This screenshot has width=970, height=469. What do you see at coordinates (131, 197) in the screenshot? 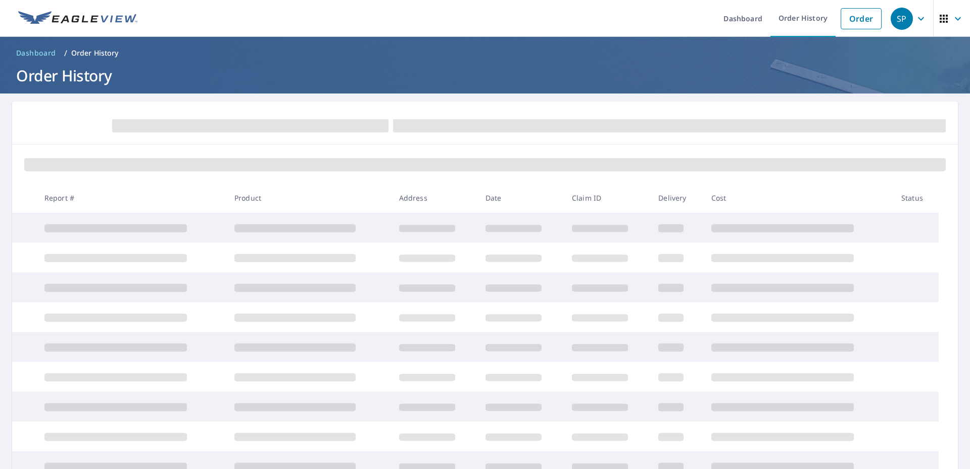
I see `th: Report #` at bounding box center [131, 197].